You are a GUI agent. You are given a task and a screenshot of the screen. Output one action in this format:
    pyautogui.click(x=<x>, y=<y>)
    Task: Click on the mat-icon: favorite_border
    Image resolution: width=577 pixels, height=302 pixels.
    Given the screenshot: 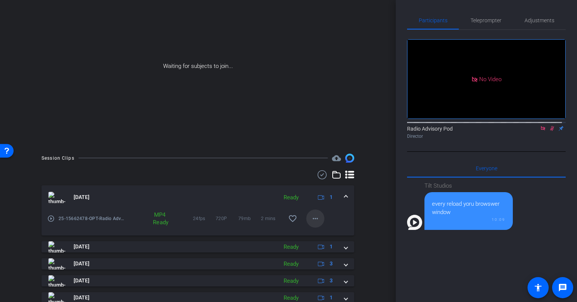 What is the action you would take?
    pyautogui.click(x=293, y=219)
    